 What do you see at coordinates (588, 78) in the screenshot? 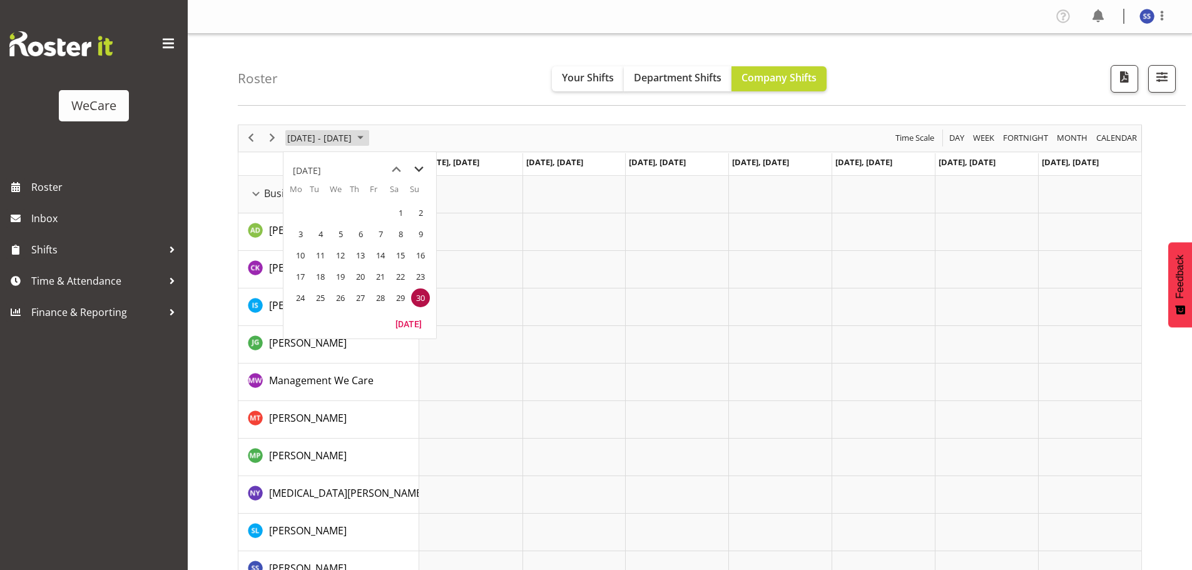
I see `span: Your Shifts` at bounding box center [588, 78].